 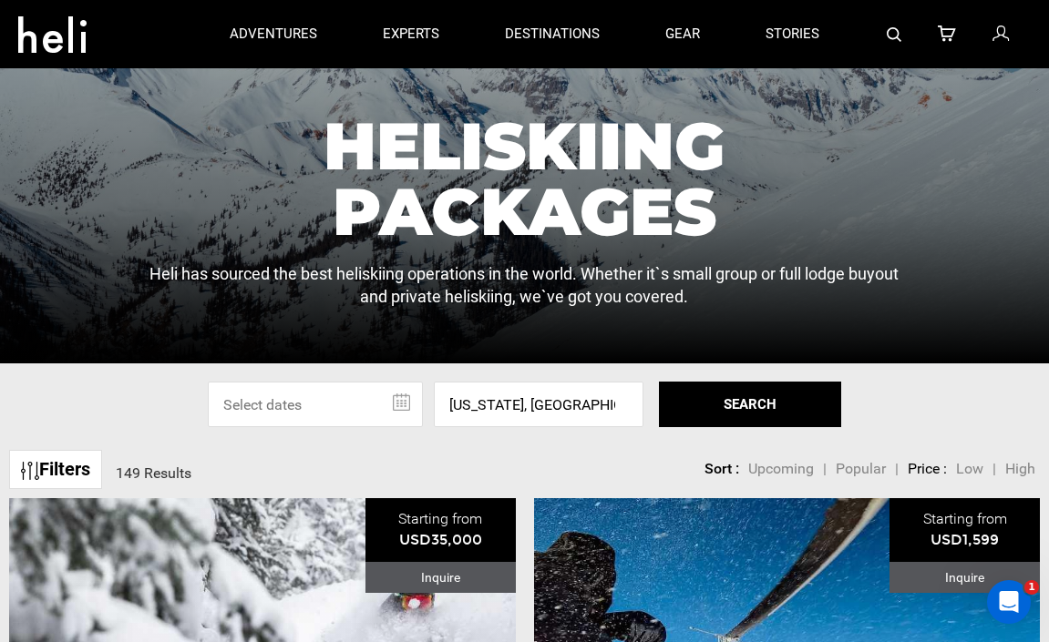 What do you see at coordinates (1019, 468) in the screenshot?
I see `span: High` at bounding box center [1019, 468].